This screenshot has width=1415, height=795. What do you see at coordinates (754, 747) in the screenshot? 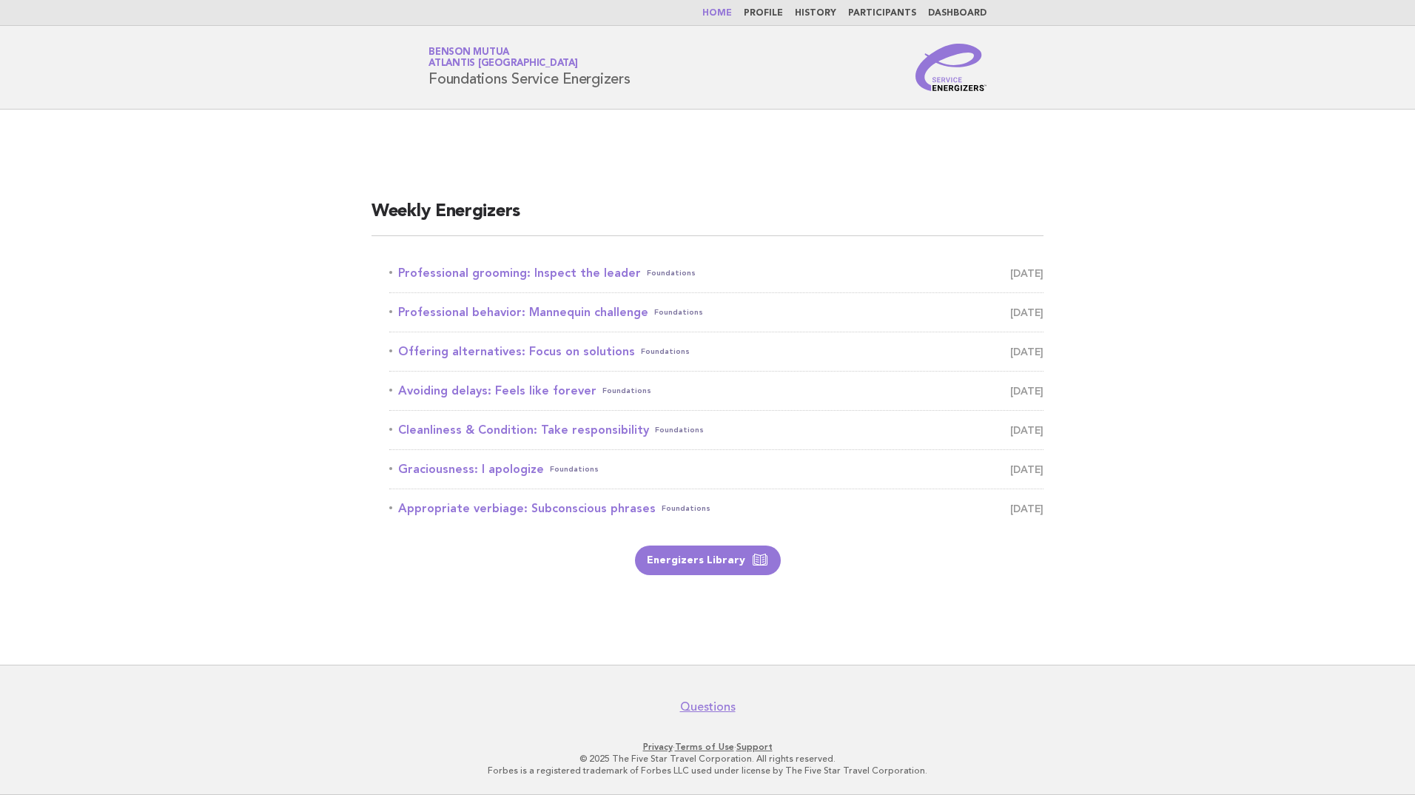
I see `a: Support` at bounding box center [754, 747].